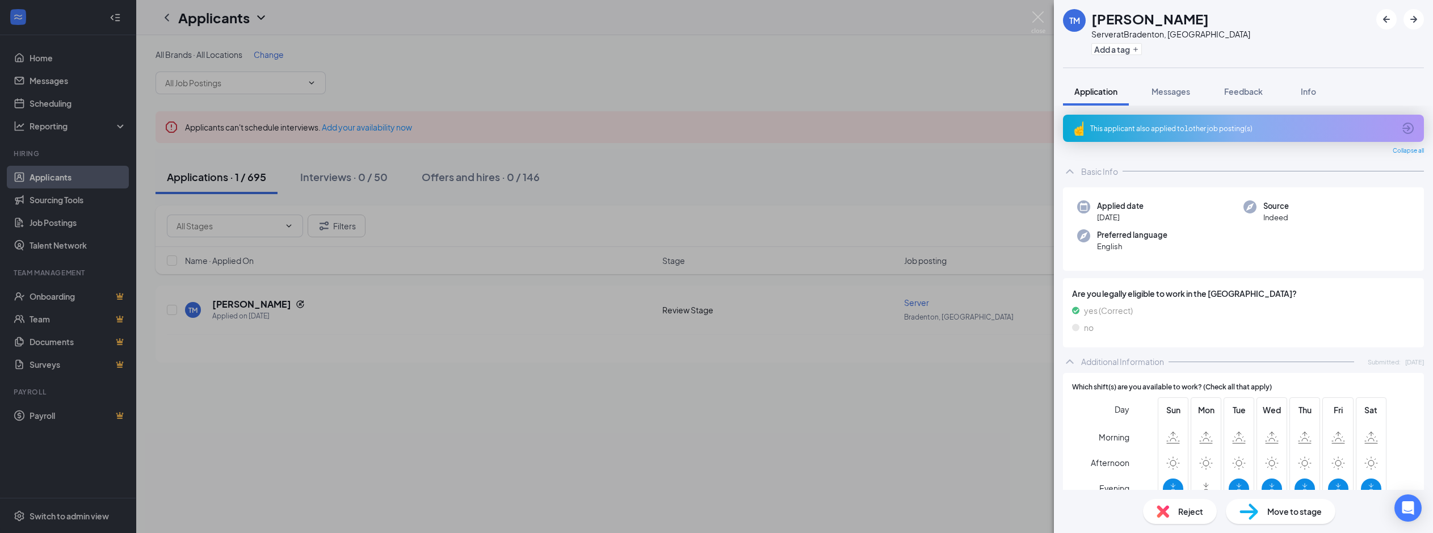 The image size is (1433, 533). Describe the element at coordinates (1110, 462) in the screenshot. I see `span: Afternoon` at that location.